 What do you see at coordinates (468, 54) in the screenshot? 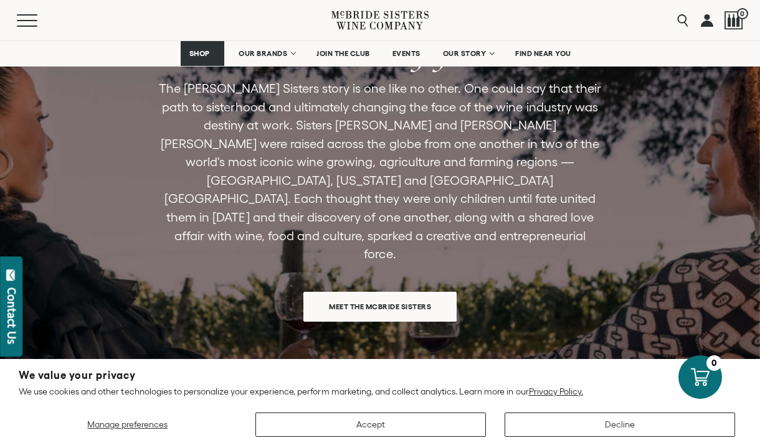
I see `a: OUR STORY` at bounding box center [468, 54].